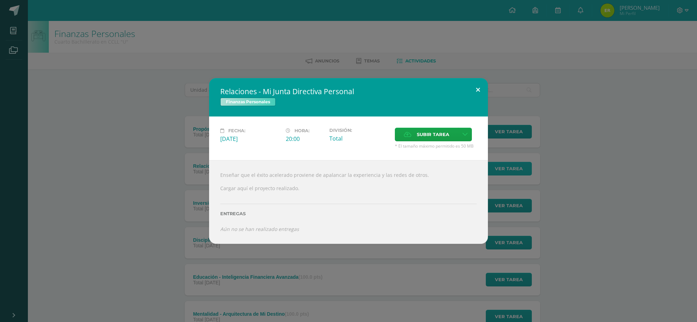 This screenshot has height=322, width=697. What do you see at coordinates (237, 130) in the screenshot?
I see `span: Fecha:` at bounding box center [237, 130].